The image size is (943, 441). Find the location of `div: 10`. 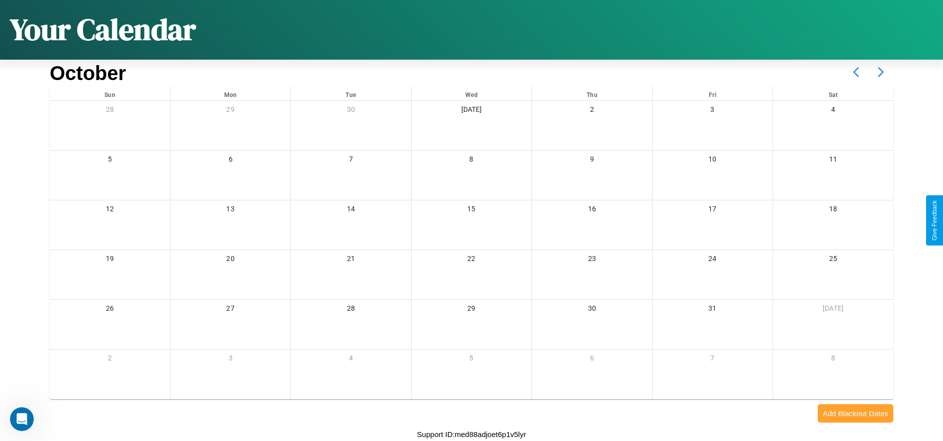

div: 10 is located at coordinates (712, 161).